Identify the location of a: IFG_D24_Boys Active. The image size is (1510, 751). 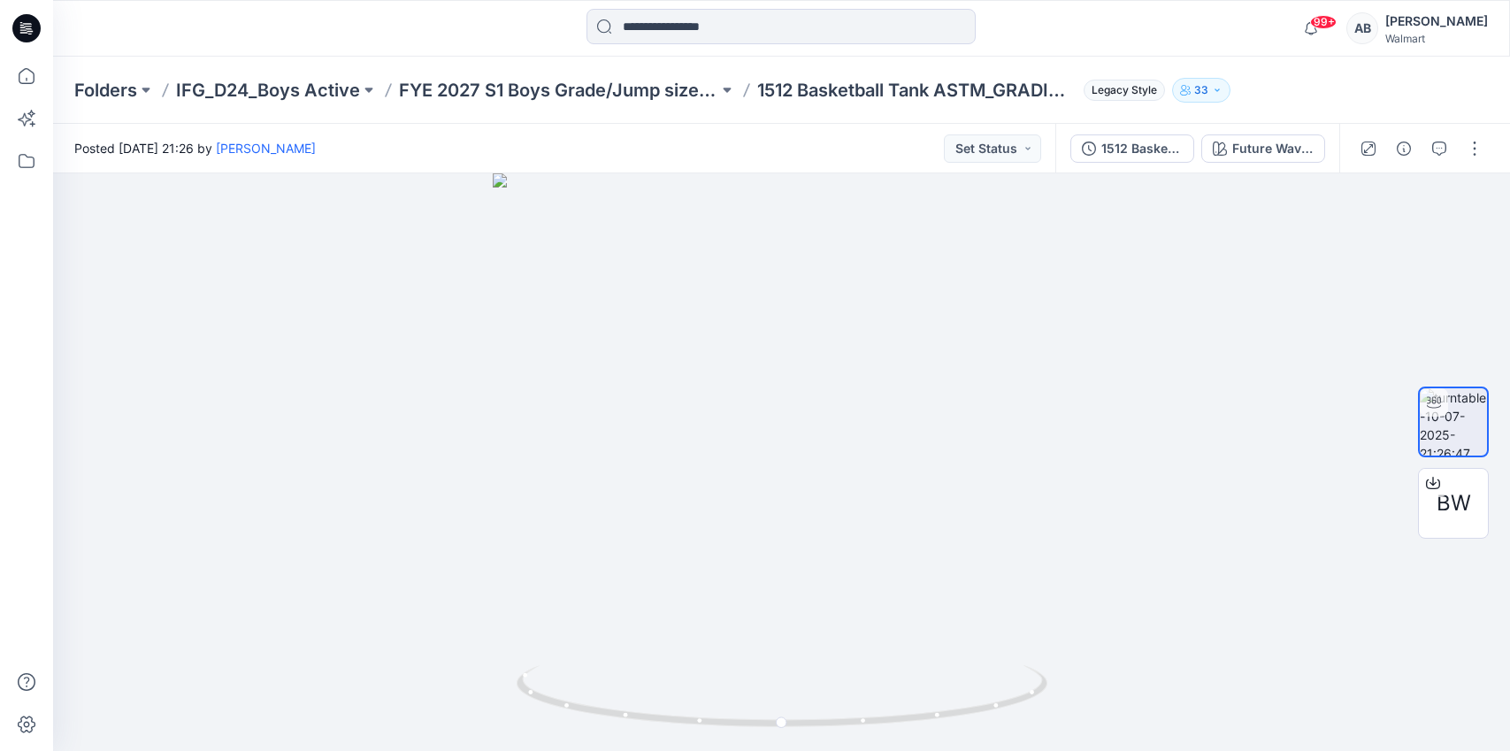
(268, 90).